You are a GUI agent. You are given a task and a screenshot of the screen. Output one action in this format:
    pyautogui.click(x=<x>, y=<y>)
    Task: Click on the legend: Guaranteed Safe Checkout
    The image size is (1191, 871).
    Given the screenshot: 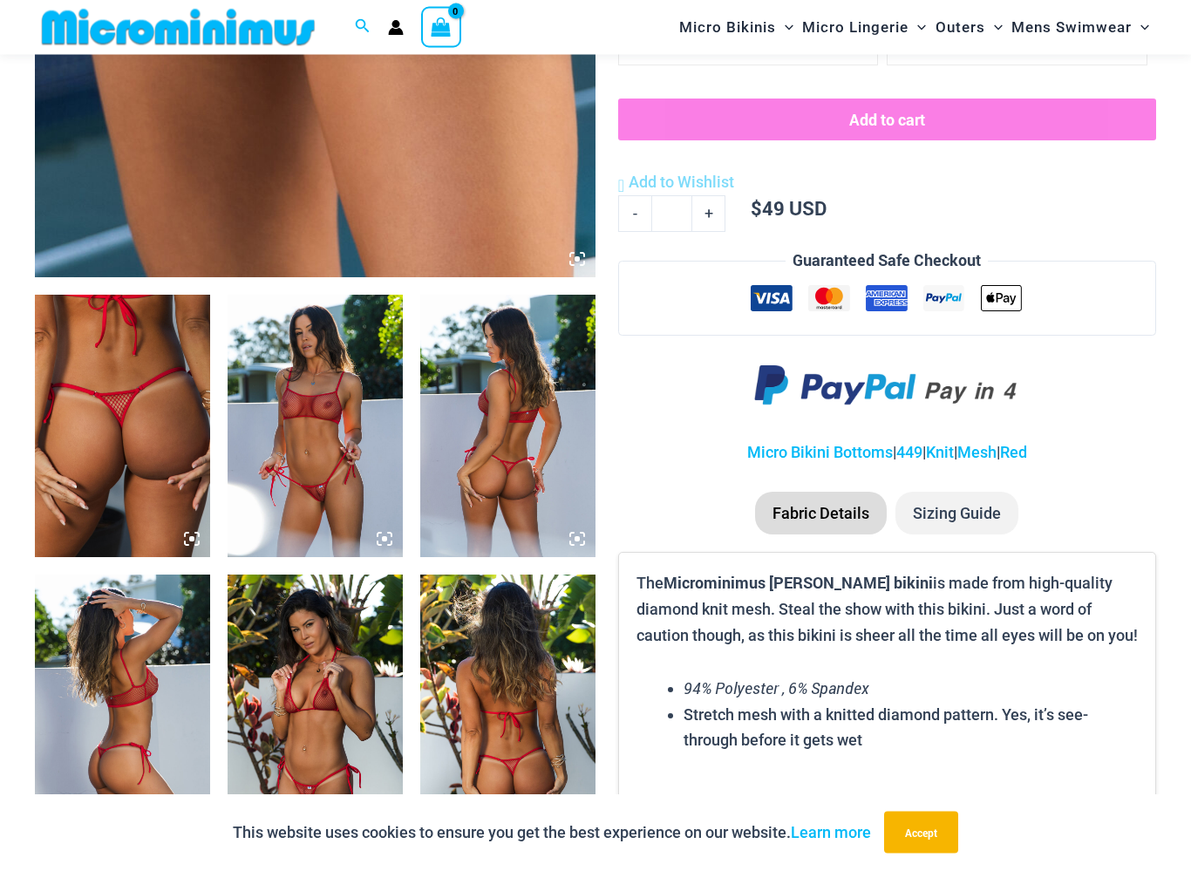 What is the action you would take?
    pyautogui.click(x=887, y=262)
    